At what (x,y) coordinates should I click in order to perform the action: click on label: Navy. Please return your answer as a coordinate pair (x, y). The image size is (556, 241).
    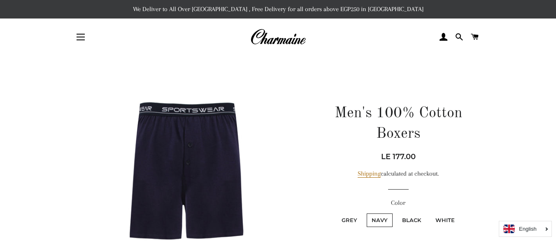
    Looking at the image, I should click on (379, 220).